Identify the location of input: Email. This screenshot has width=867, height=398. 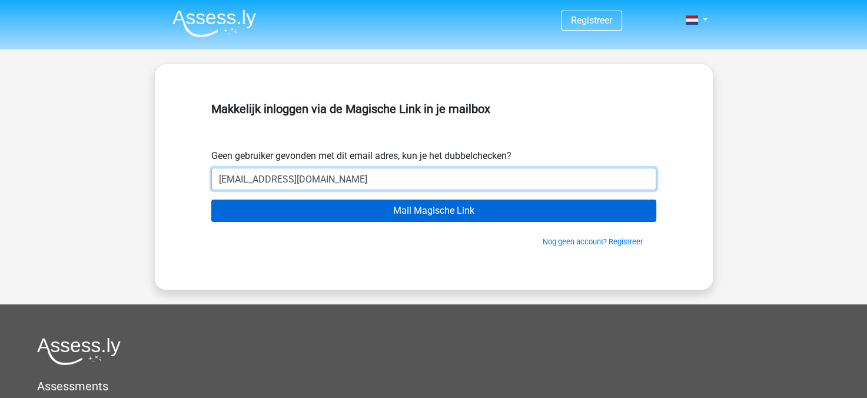
(434, 179).